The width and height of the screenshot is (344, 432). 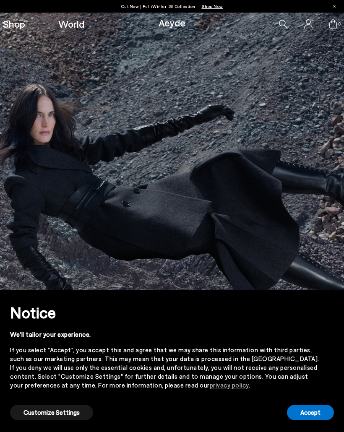 I want to click on button: Accept, so click(x=311, y=413).